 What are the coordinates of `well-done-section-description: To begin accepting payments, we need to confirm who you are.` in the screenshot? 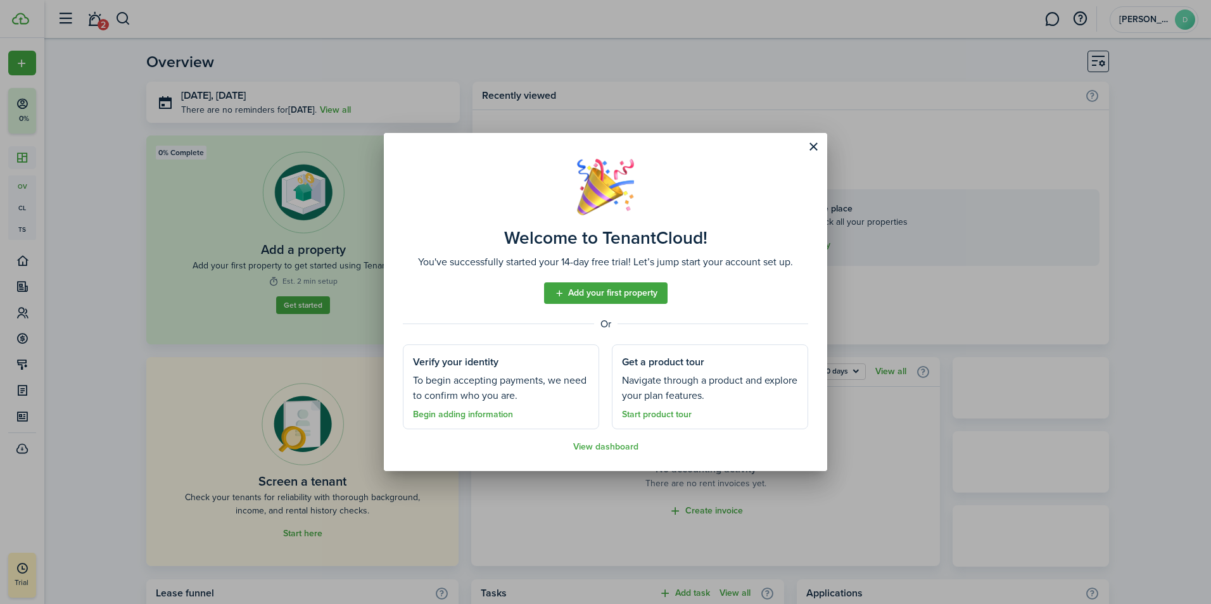 It's located at (501, 388).